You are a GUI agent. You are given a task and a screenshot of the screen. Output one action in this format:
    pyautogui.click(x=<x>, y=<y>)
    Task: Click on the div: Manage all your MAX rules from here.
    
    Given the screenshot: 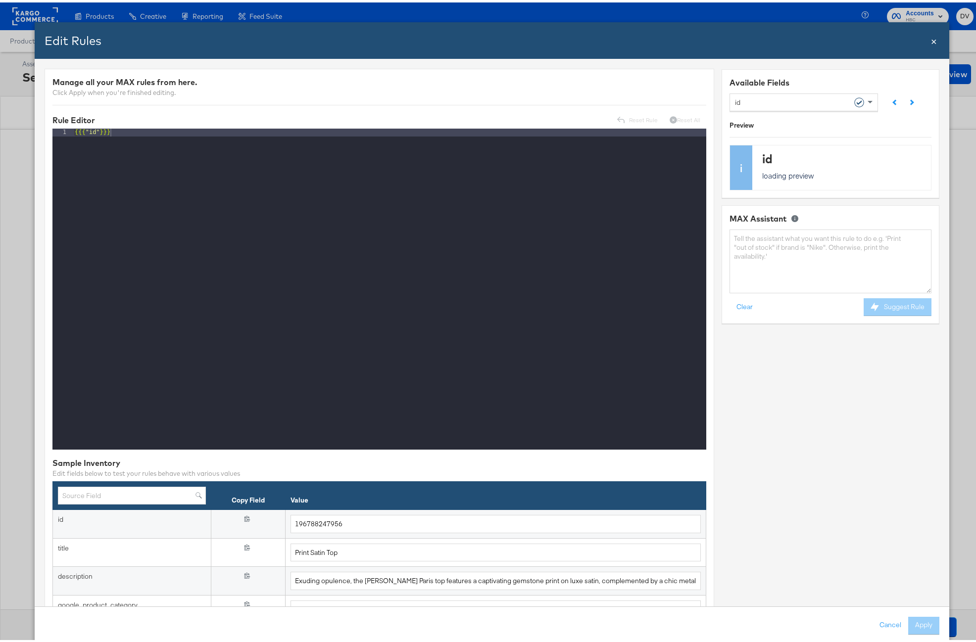 What is the action you would take?
    pyautogui.click(x=379, y=80)
    